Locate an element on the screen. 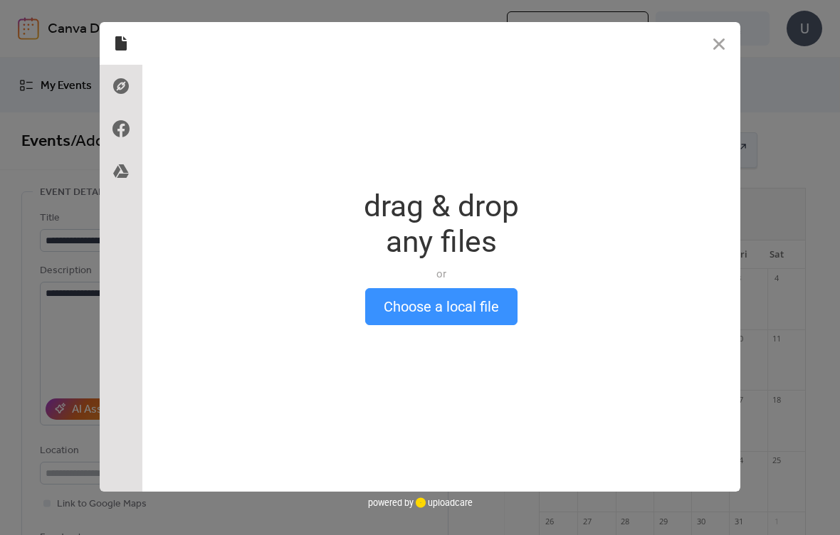  button: Close is located at coordinates (719, 43).